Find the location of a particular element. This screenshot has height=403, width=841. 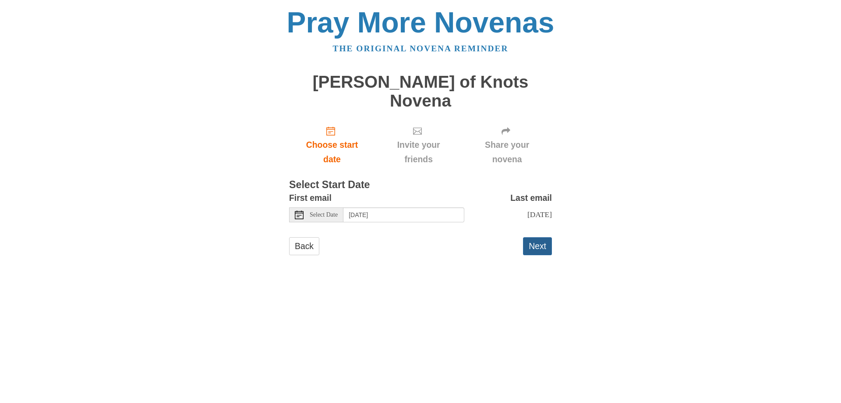

button: Next is located at coordinates (538, 246).